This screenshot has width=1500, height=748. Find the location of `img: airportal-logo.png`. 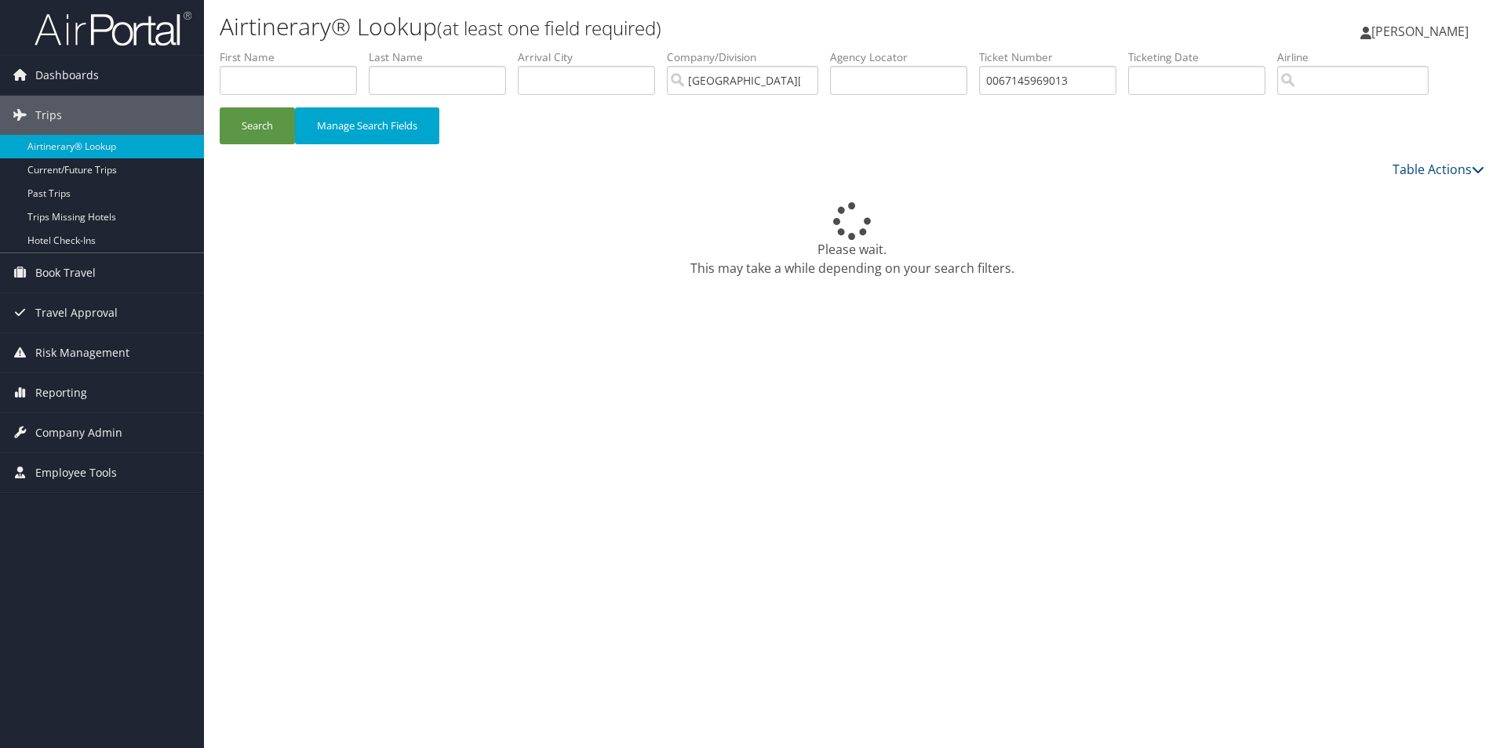

img: airportal-logo.png is located at coordinates (113, 28).